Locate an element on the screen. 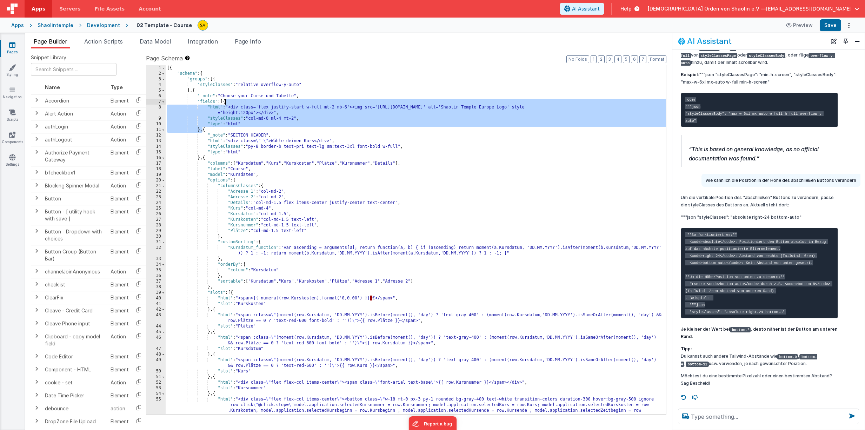  code: bottom-4 is located at coordinates (749, 360).